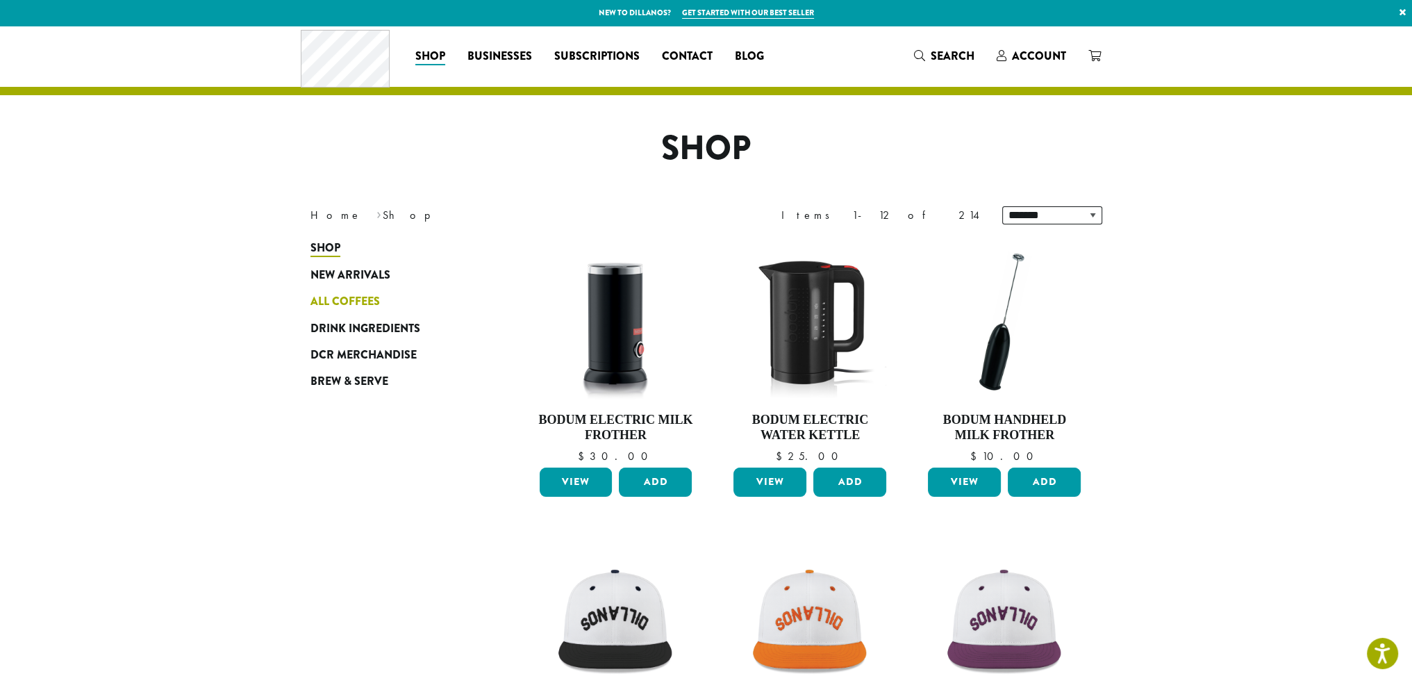 The width and height of the screenshot is (1412, 683). I want to click on span: Blog, so click(750, 56).